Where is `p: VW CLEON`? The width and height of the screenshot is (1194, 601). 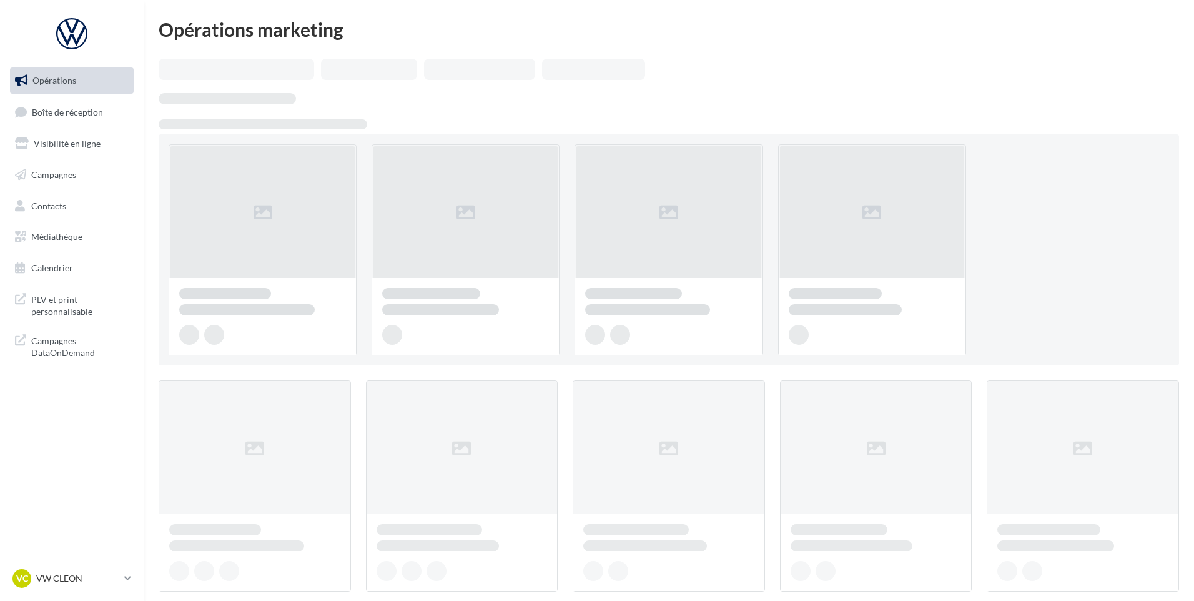
p: VW CLEON is located at coordinates (77, 578).